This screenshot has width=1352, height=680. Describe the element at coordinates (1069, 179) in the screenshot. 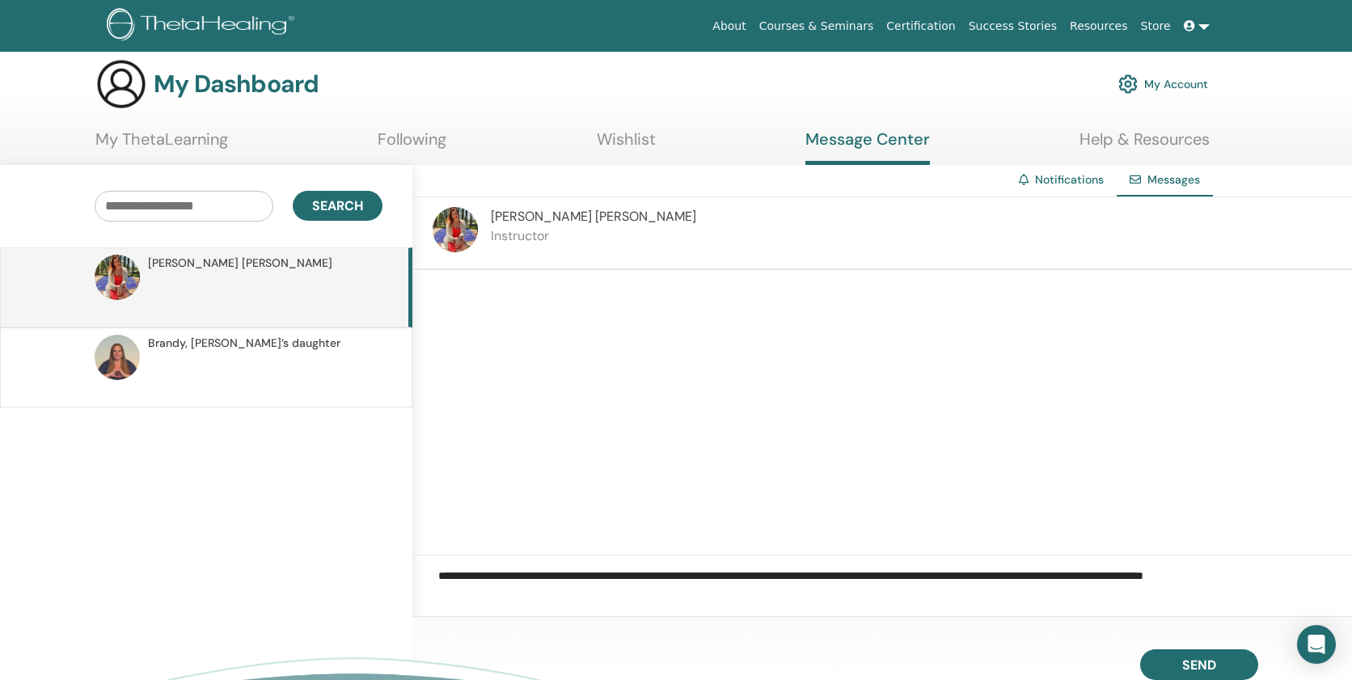

I see `a: Notifications` at that location.